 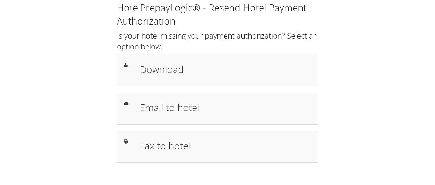 What do you see at coordinates (226, 146) in the screenshot?
I see `h1: Fax to hotel` at bounding box center [226, 146].